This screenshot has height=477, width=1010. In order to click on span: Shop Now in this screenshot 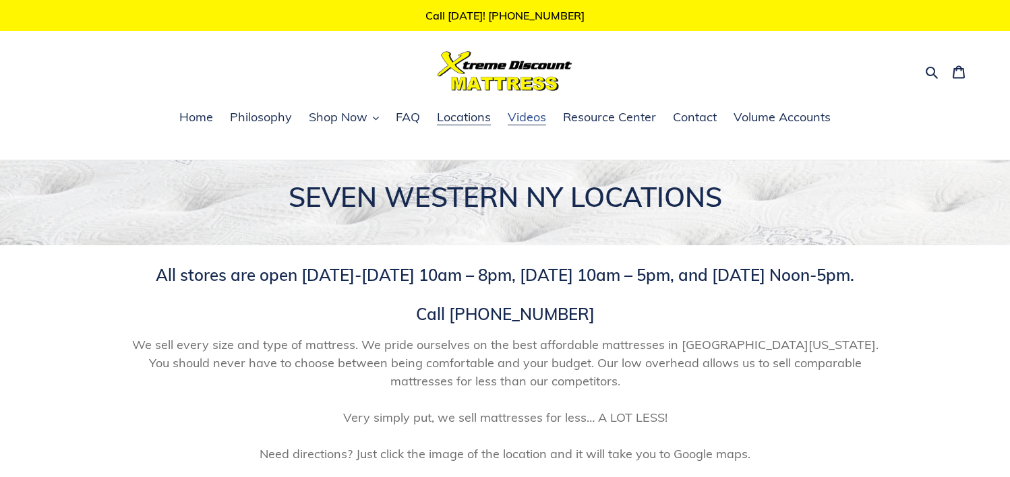, I will do `click(338, 117)`.